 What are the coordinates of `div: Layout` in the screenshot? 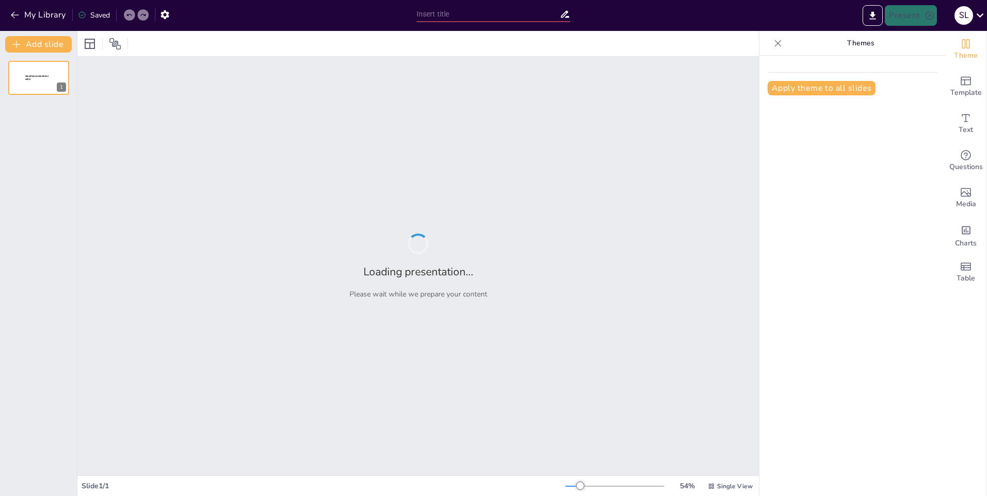 It's located at (90, 44).